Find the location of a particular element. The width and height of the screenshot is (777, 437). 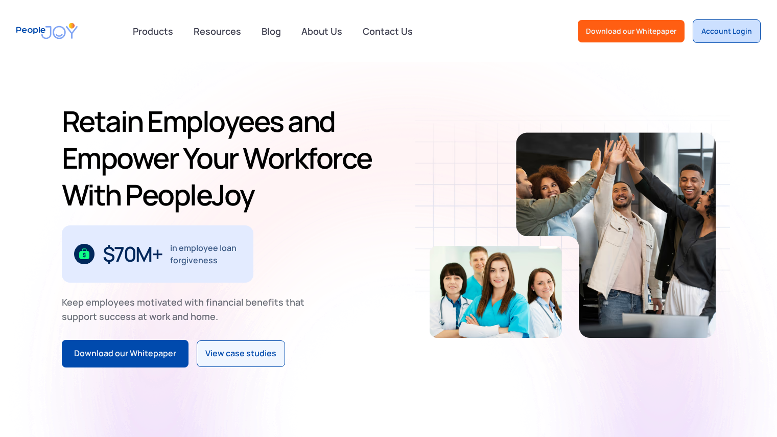

a: Account Login is located at coordinates (726, 31).